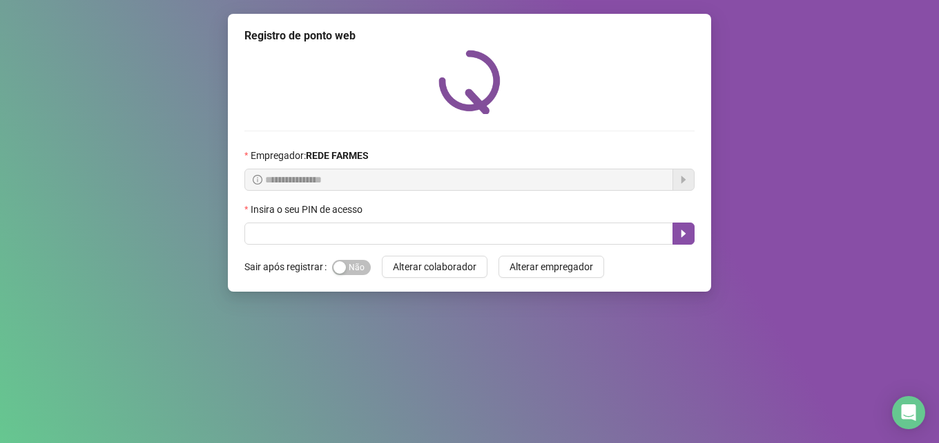  Describe the element at coordinates (337, 155) in the screenshot. I see `strong: REDE FARMES` at that location.